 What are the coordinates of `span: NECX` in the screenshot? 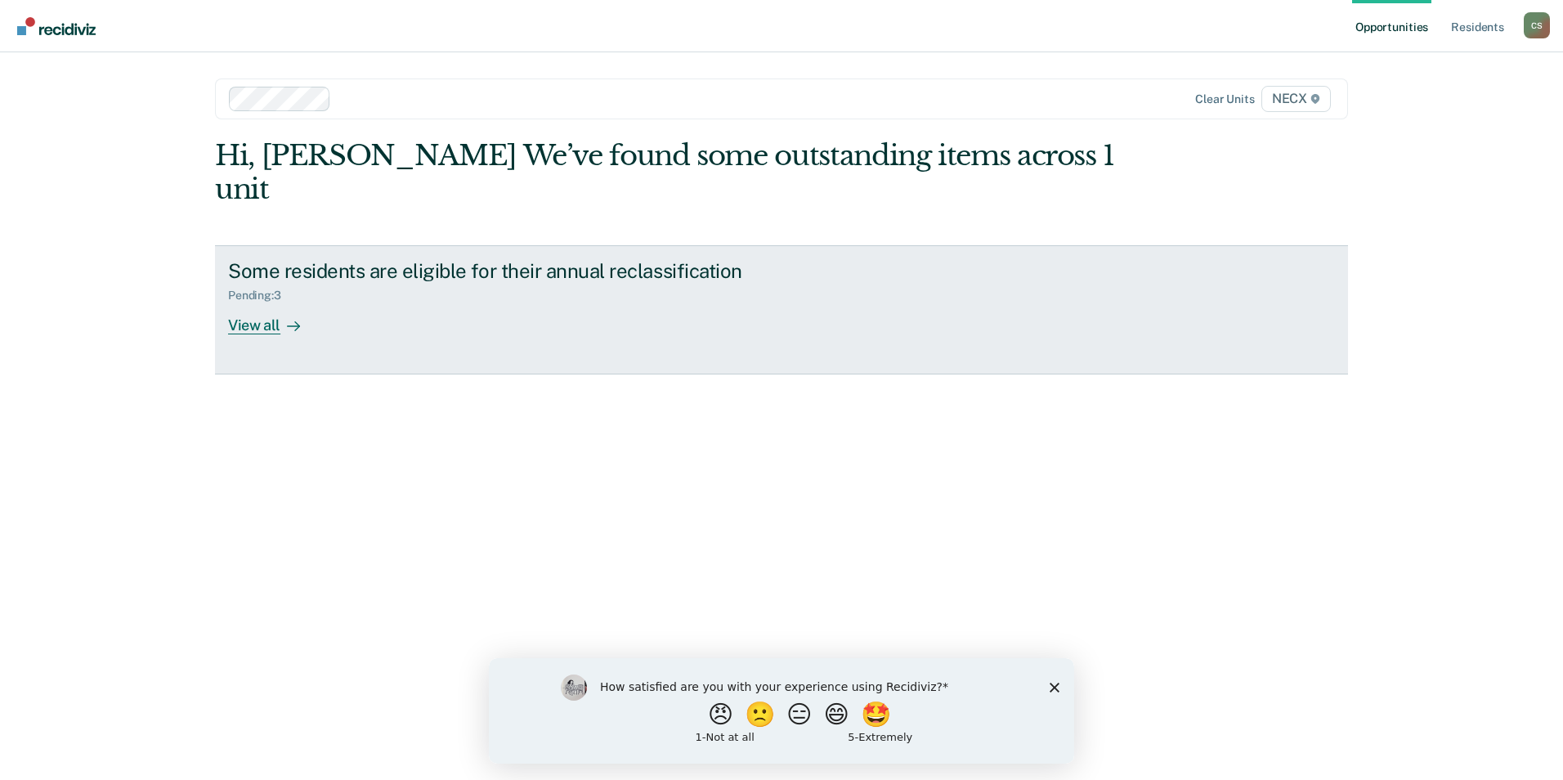 It's located at (1296, 99).